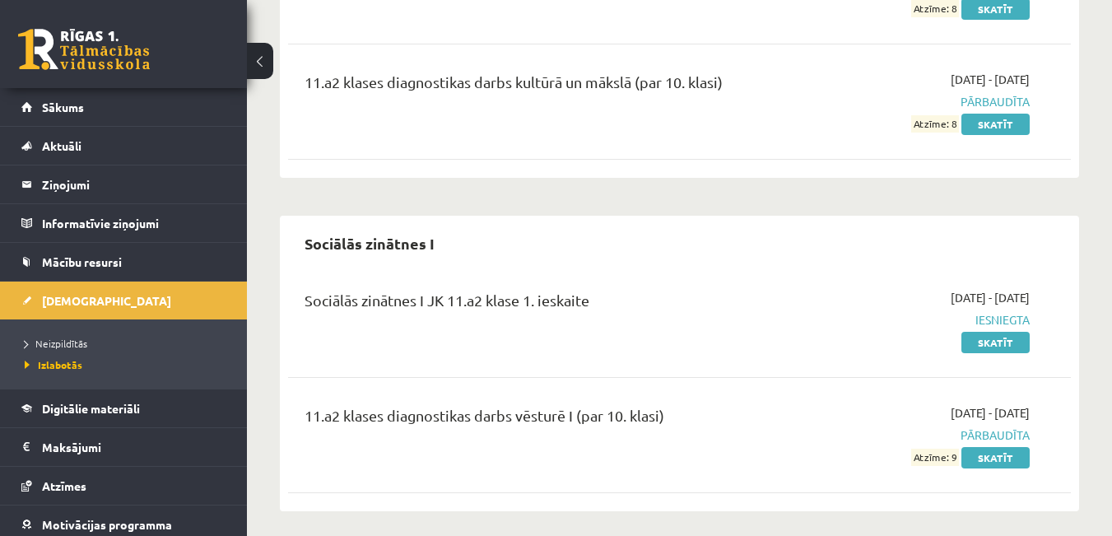 The height and width of the screenshot is (536, 1112). I want to click on span: Neizpildītās, so click(56, 343).